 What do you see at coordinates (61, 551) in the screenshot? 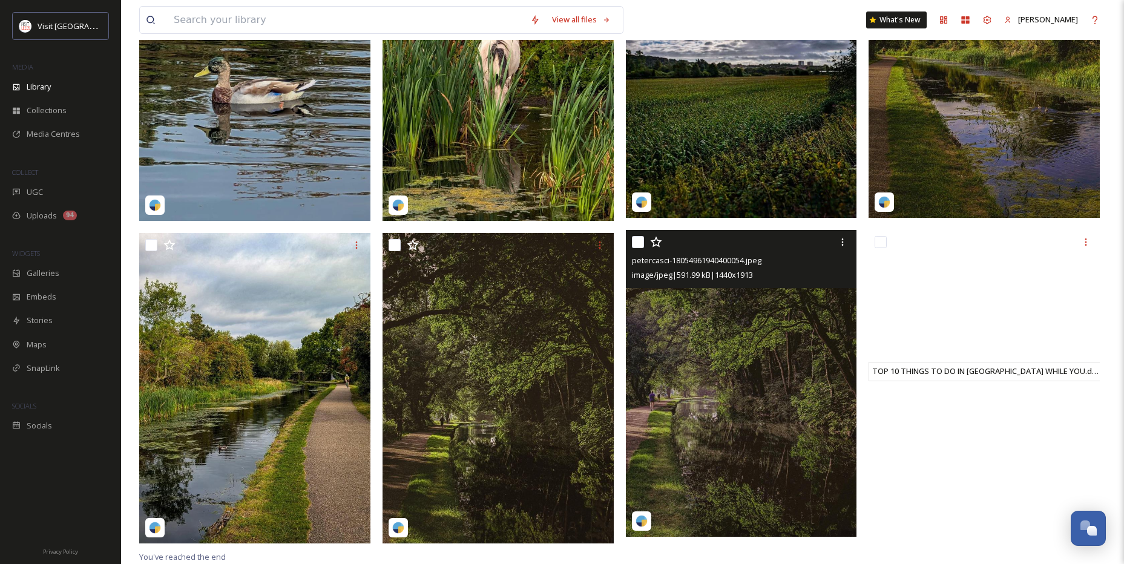
I see `a: Privacy Policy` at bounding box center [61, 551].